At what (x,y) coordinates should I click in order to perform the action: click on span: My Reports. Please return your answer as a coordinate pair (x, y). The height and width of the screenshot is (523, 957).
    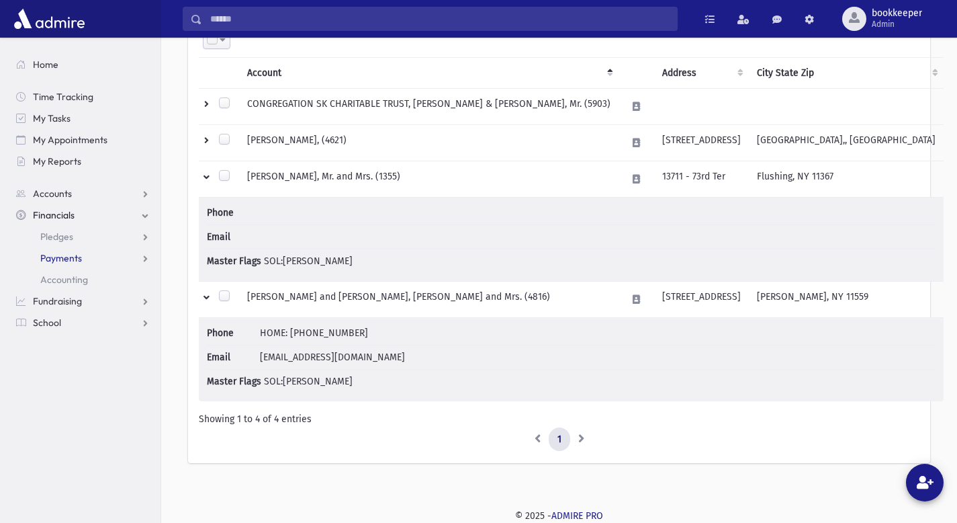
    Looking at the image, I should click on (57, 161).